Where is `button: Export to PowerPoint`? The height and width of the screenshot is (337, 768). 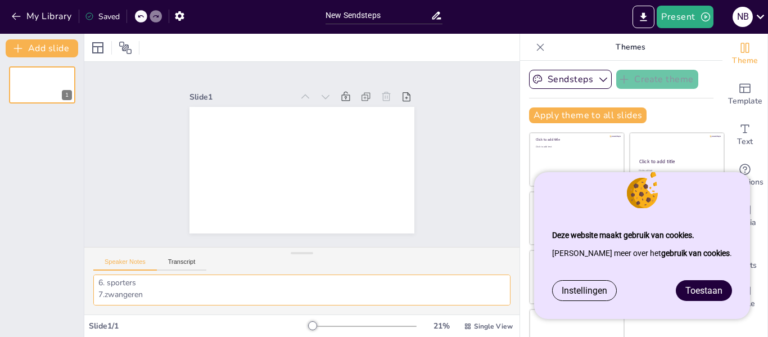 button: Export to PowerPoint is located at coordinates (644, 17).